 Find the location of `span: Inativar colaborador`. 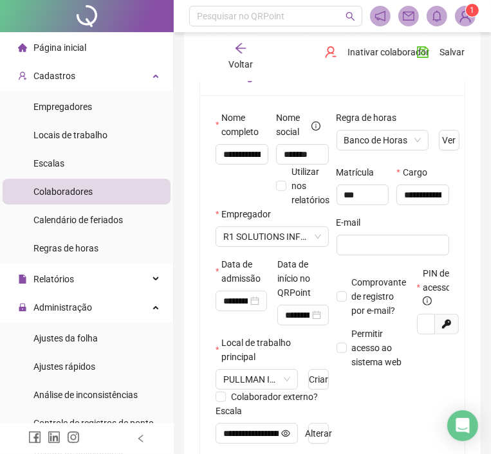

span: Inativar colaborador is located at coordinates (388, 52).